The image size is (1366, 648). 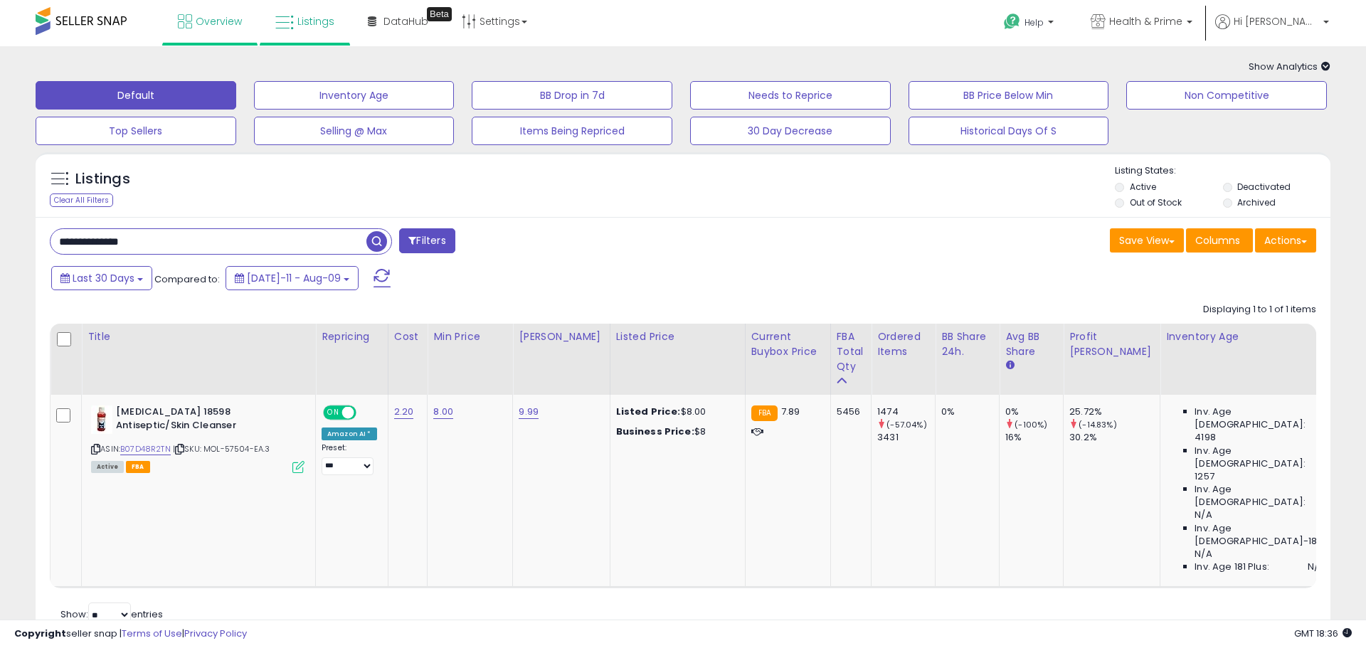 What do you see at coordinates (1204, 477) in the screenshot?
I see `span: 1257` at bounding box center [1204, 477].